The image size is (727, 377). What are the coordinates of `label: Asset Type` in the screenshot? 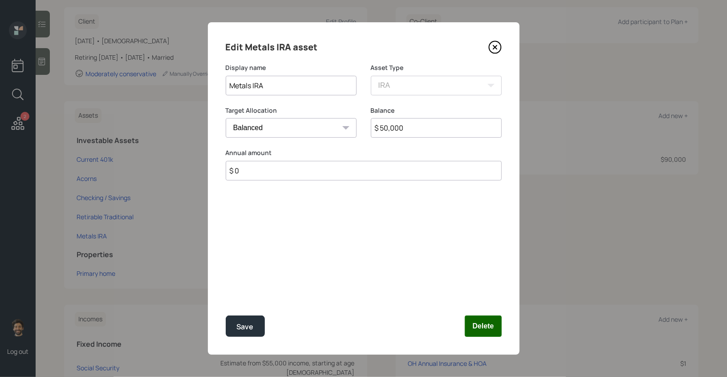 It's located at (436, 68).